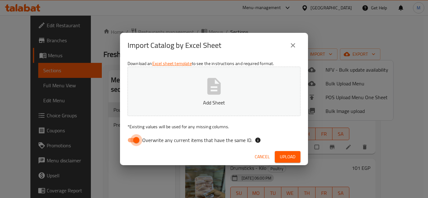 The width and height of the screenshot is (428, 198). What do you see at coordinates (287, 157) in the screenshot?
I see `span: Upload` at bounding box center [287, 157].